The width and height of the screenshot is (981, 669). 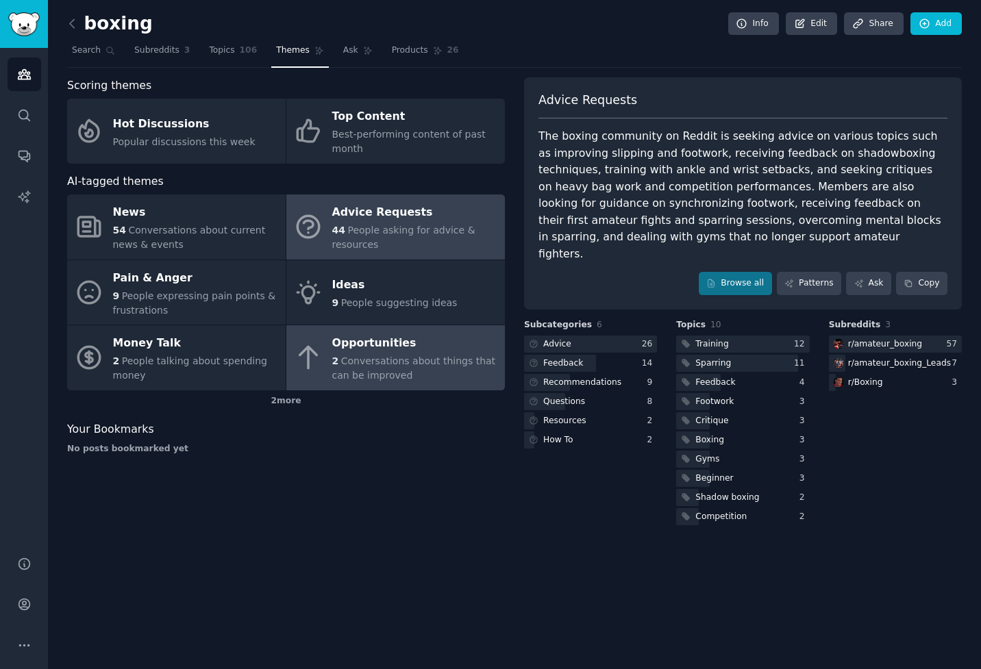 I want to click on a: Subreddits3, so click(x=162, y=53).